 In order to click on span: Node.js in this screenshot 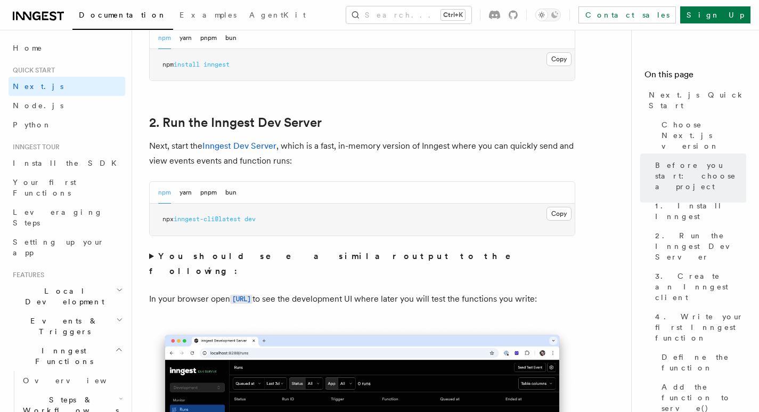, I will do `click(38, 105)`.